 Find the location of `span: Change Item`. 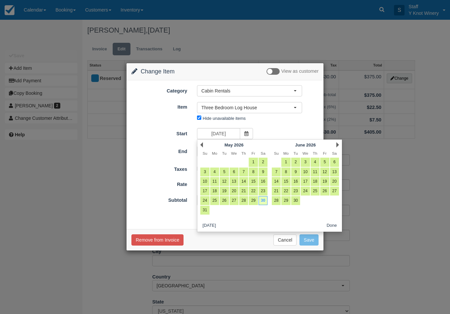

span: Change Item is located at coordinates (157, 71).